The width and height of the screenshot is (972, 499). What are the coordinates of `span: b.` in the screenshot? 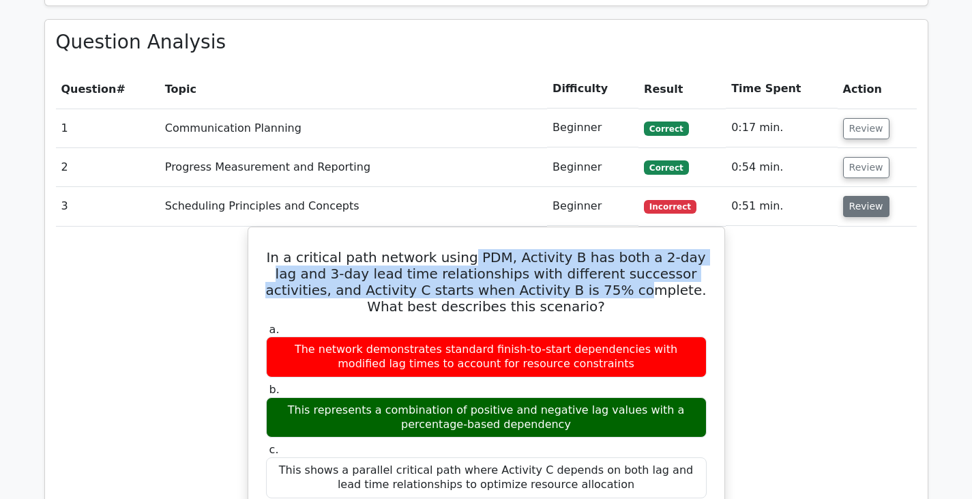 It's located at (274, 389).